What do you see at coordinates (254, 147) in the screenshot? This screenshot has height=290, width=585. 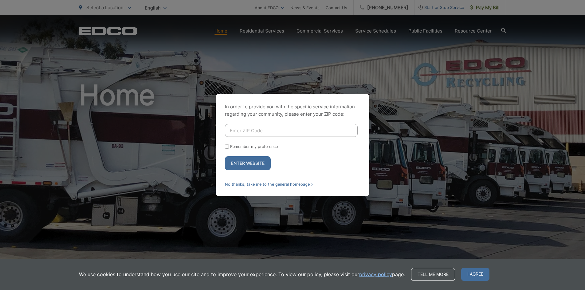 I see `label: Remember my preference` at bounding box center [254, 147].